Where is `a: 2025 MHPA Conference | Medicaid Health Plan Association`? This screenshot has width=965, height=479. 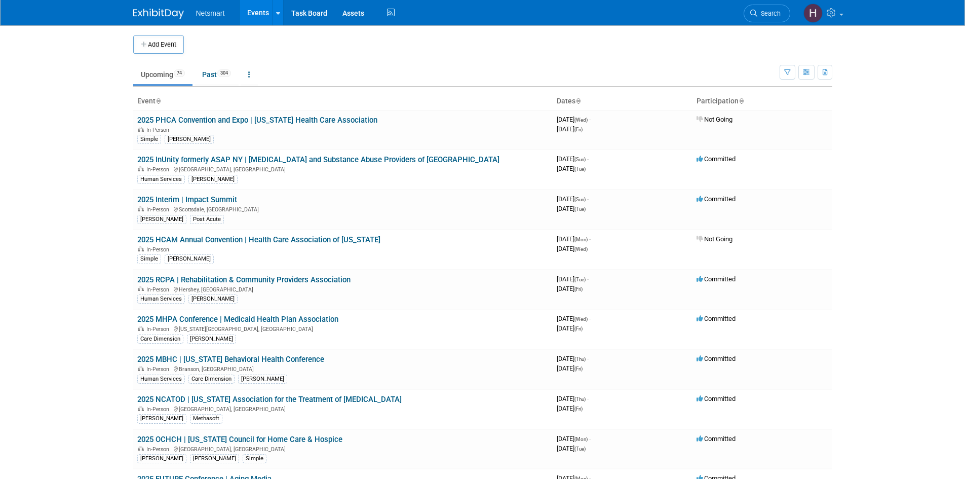
a: 2025 MHPA Conference | Medicaid Health Plan Association is located at coordinates (238, 319).